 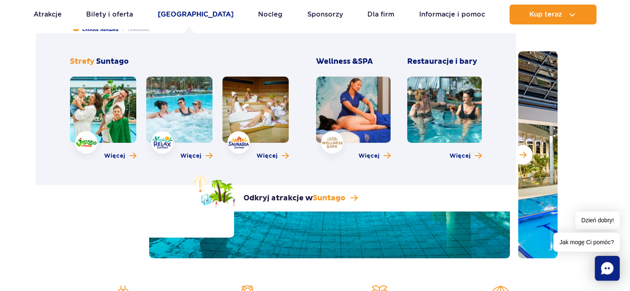 I want to click on a: Nocleg, so click(x=270, y=15).